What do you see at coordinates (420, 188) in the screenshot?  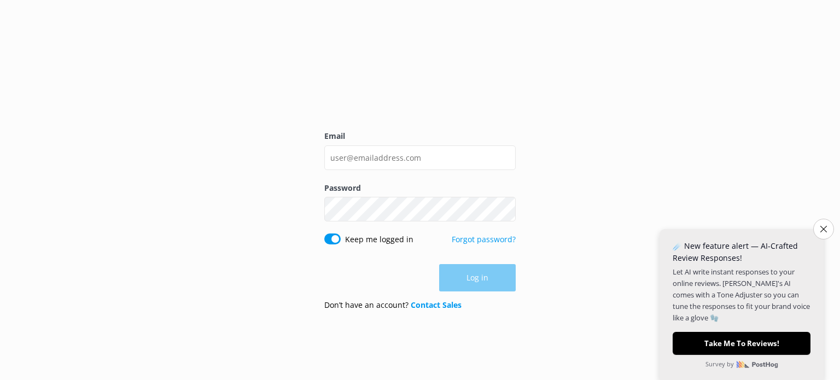 I see `label: Password` at bounding box center [420, 188].